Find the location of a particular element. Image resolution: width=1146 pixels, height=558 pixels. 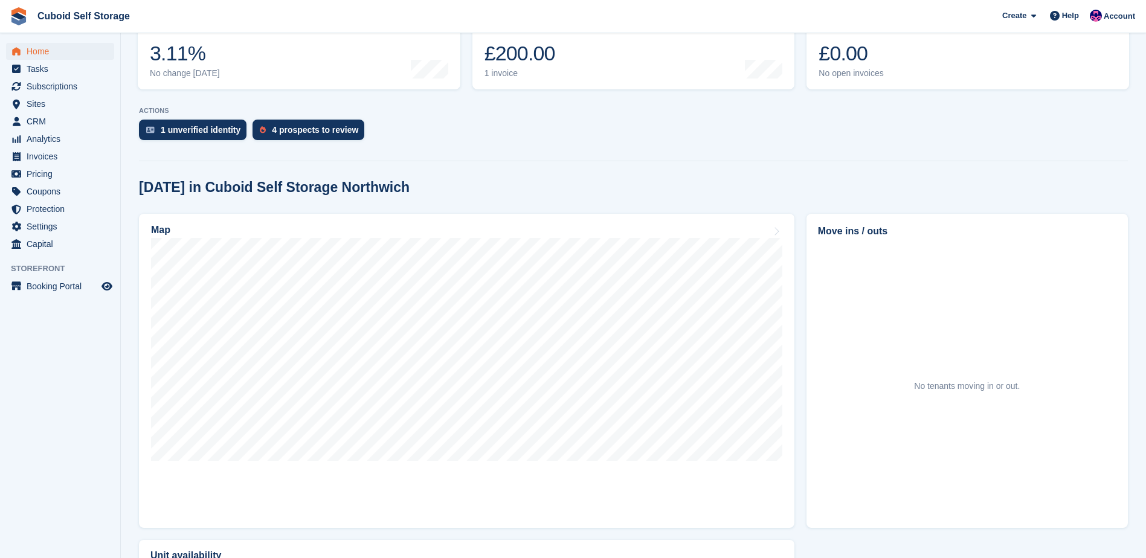

img: prospect-51fa495bee0391a8d652442698ab0144808aea92771e9ea1ae160a38d050c398.svg is located at coordinates (263, 130).